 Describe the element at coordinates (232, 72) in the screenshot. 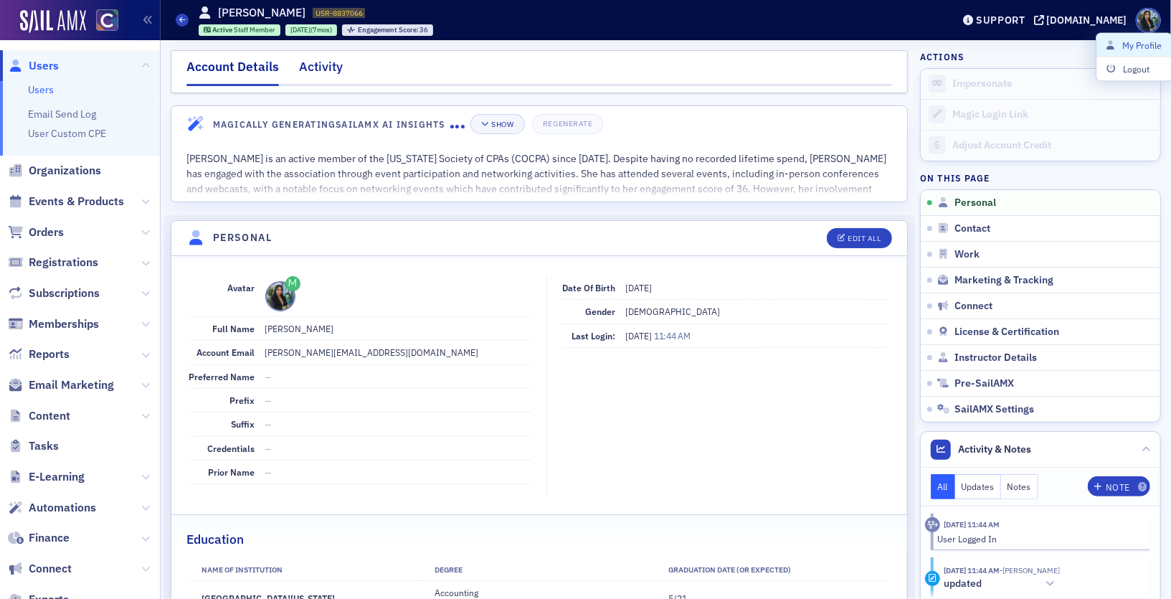

I see `div: Account Details` at that location.